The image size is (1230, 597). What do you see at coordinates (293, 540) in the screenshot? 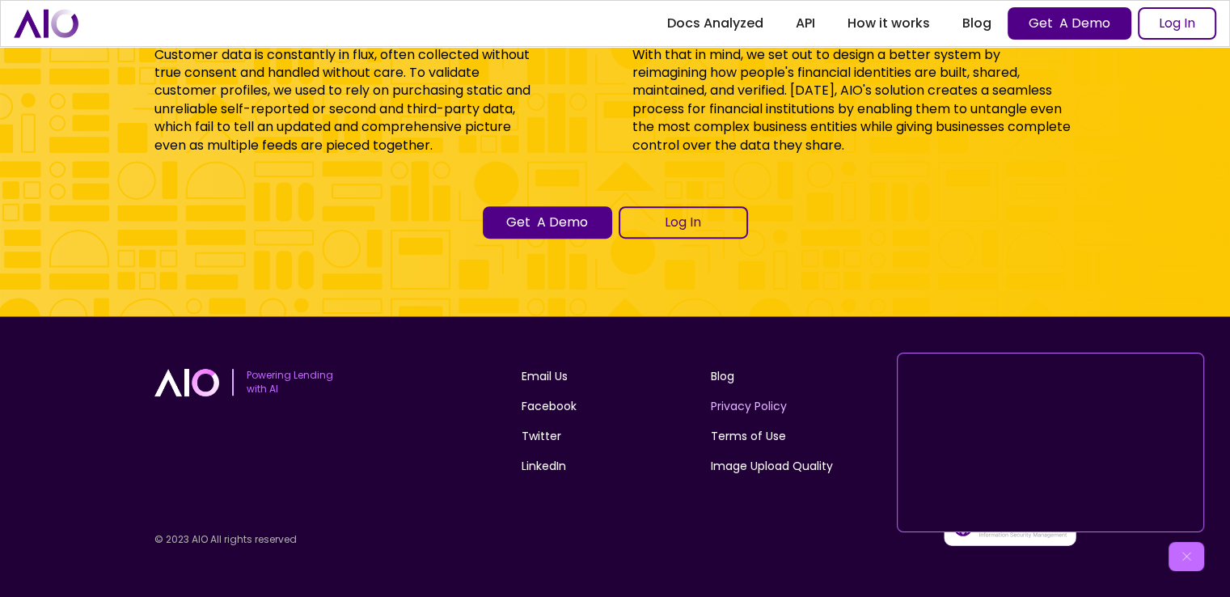
I see `p: © 2023 AIO All rights reserved` at bounding box center [293, 540].